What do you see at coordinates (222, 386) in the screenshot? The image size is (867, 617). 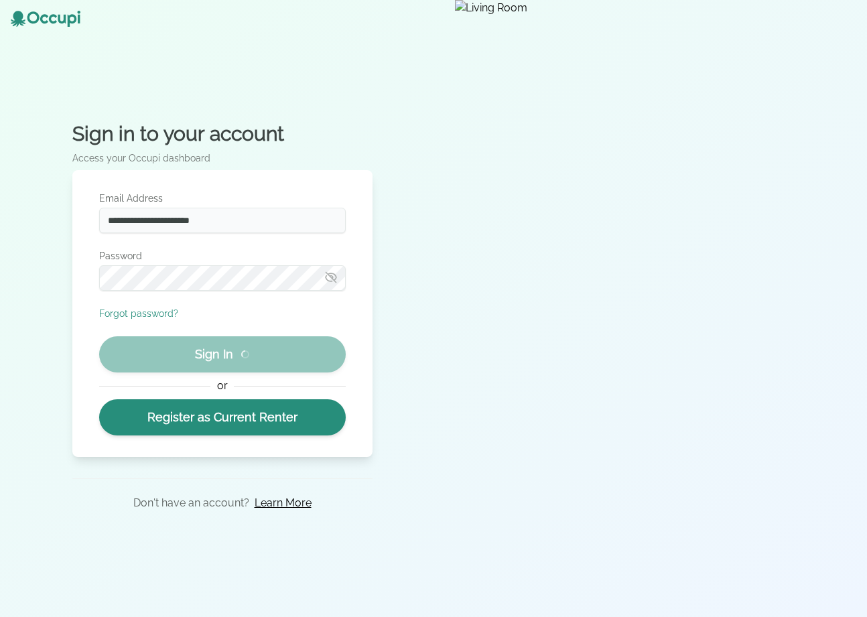 I see `span: or` at bounding box center [222, 386].